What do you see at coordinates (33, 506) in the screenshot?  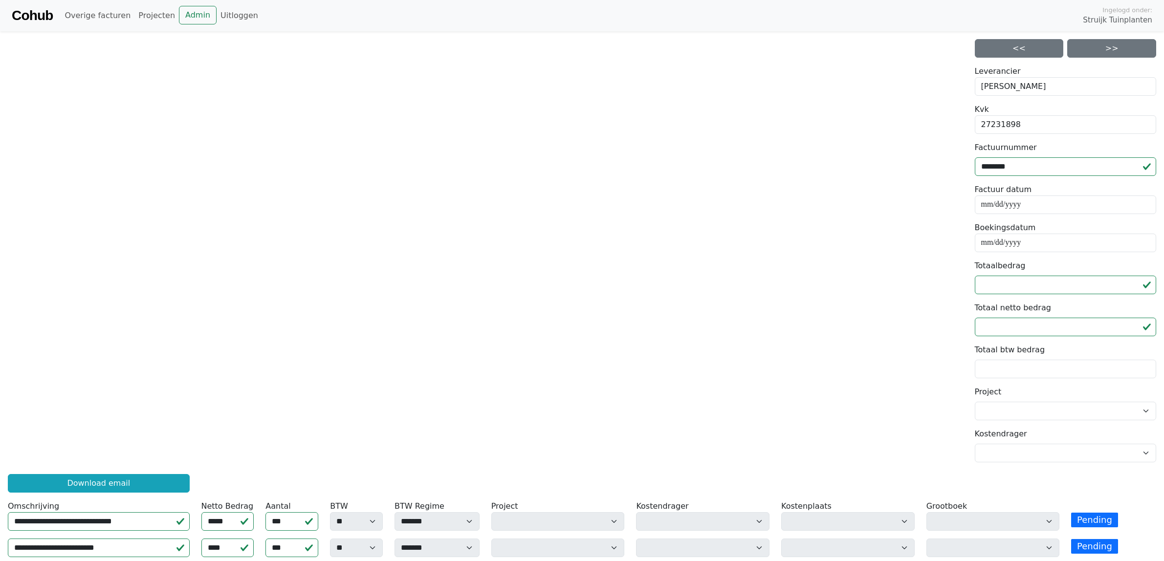 I see `label: Omschrijving` at bounding box center [33, 506].